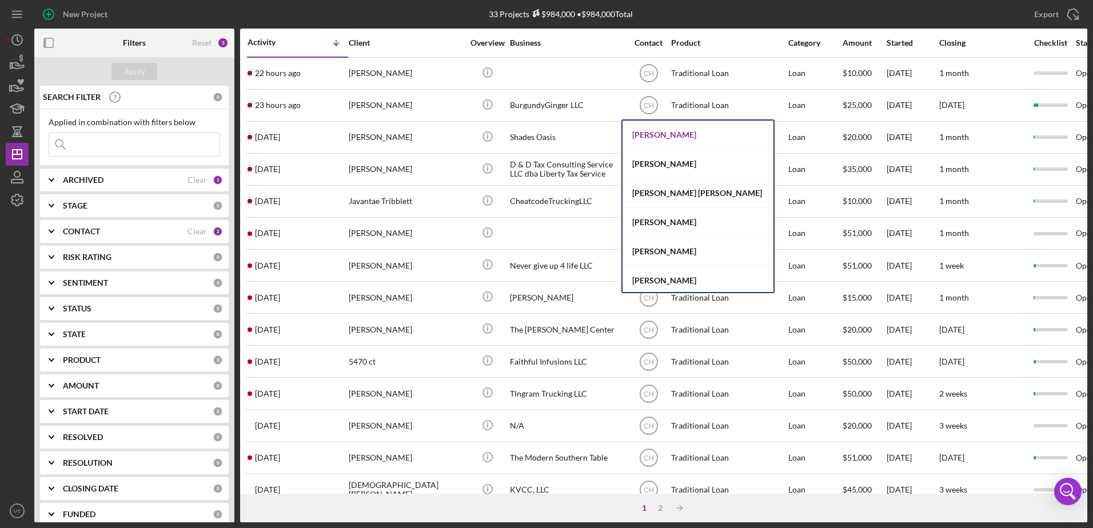 The height and width of the screenshot is (528, 1093). What do you see at coordinates (857, 201) in the screenshot?
I see `span: $10,000` at bounding box center [857, 201].